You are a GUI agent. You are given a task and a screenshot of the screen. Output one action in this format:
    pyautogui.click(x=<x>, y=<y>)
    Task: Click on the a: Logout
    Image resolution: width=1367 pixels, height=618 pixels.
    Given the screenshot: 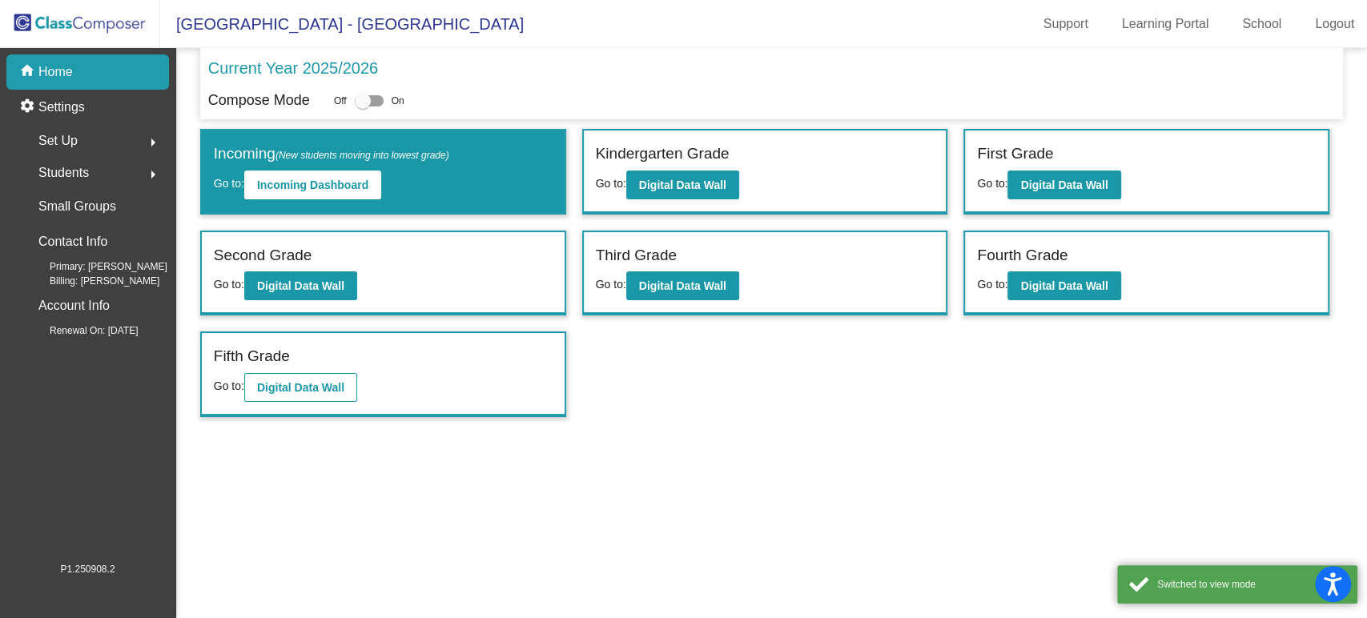 What is the action you would take?
    pyautogui.click(x=1334, y=24)
    